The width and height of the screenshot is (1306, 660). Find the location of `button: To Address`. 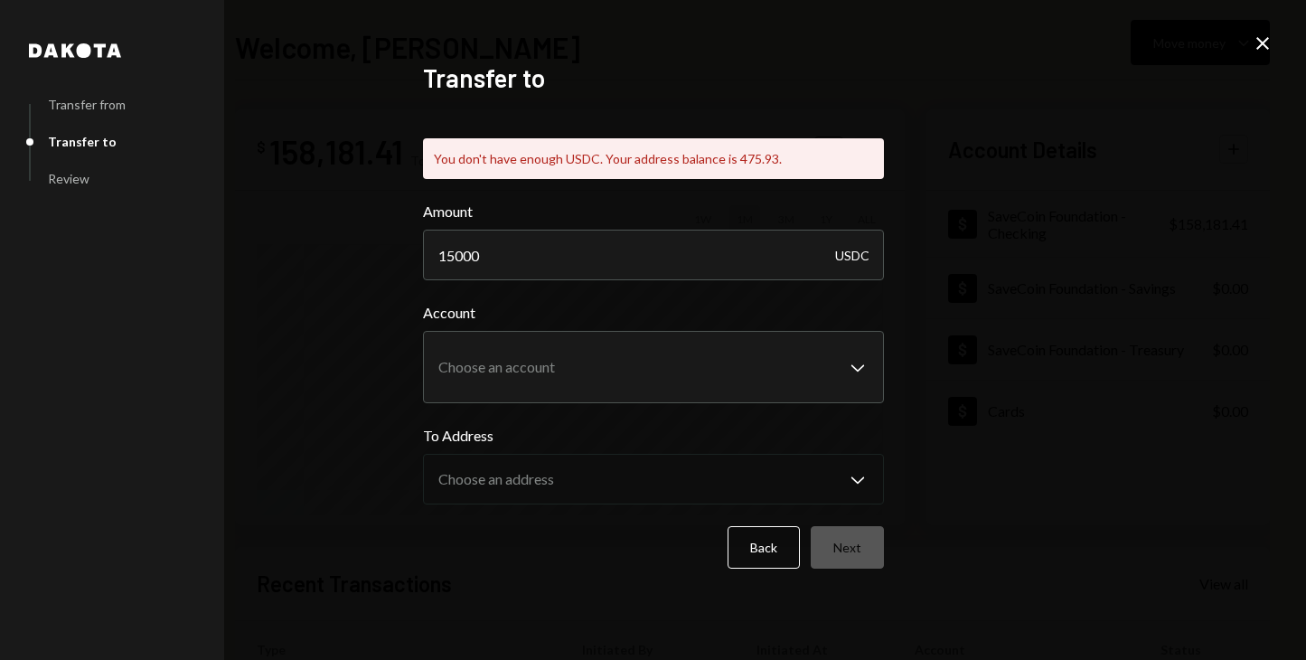

button: To Address is located at coordinates (653, 479).